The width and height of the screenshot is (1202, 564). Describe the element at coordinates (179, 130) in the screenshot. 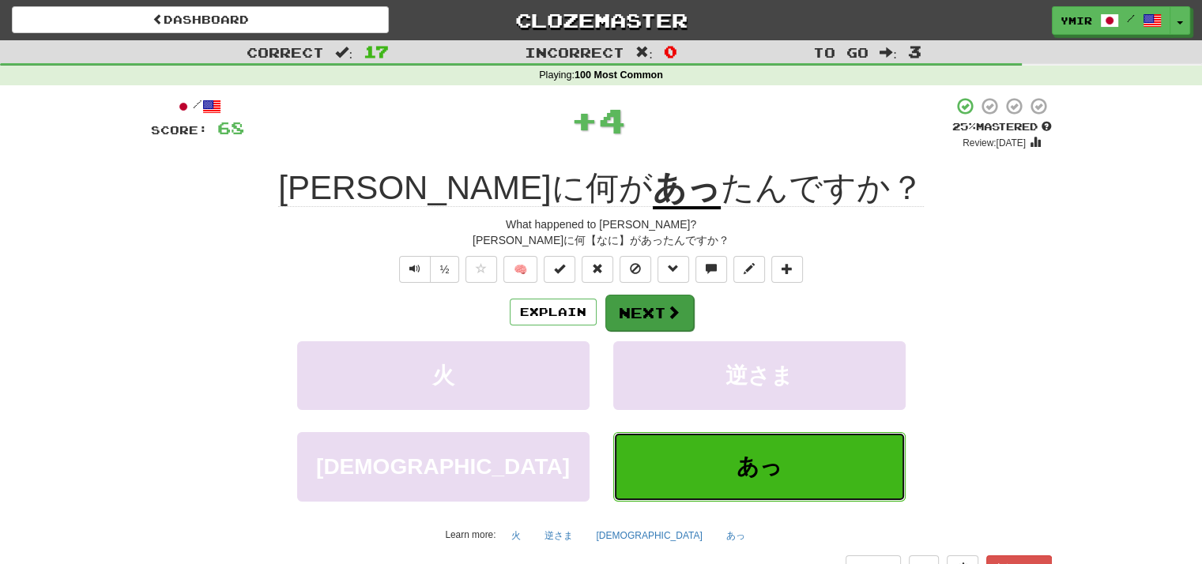

I see `span: Score:` at that location.